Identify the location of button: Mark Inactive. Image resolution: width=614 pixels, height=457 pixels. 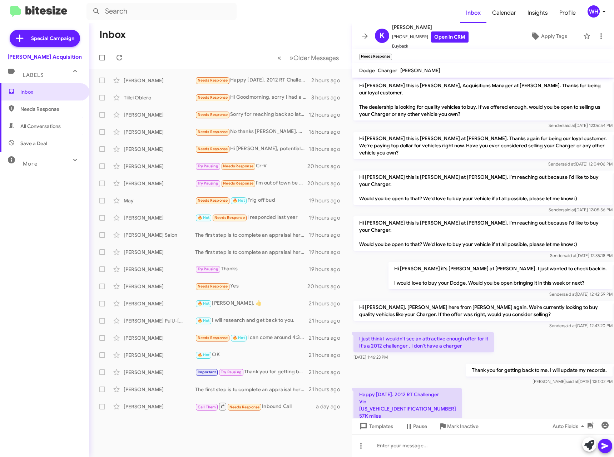
(459, 426).